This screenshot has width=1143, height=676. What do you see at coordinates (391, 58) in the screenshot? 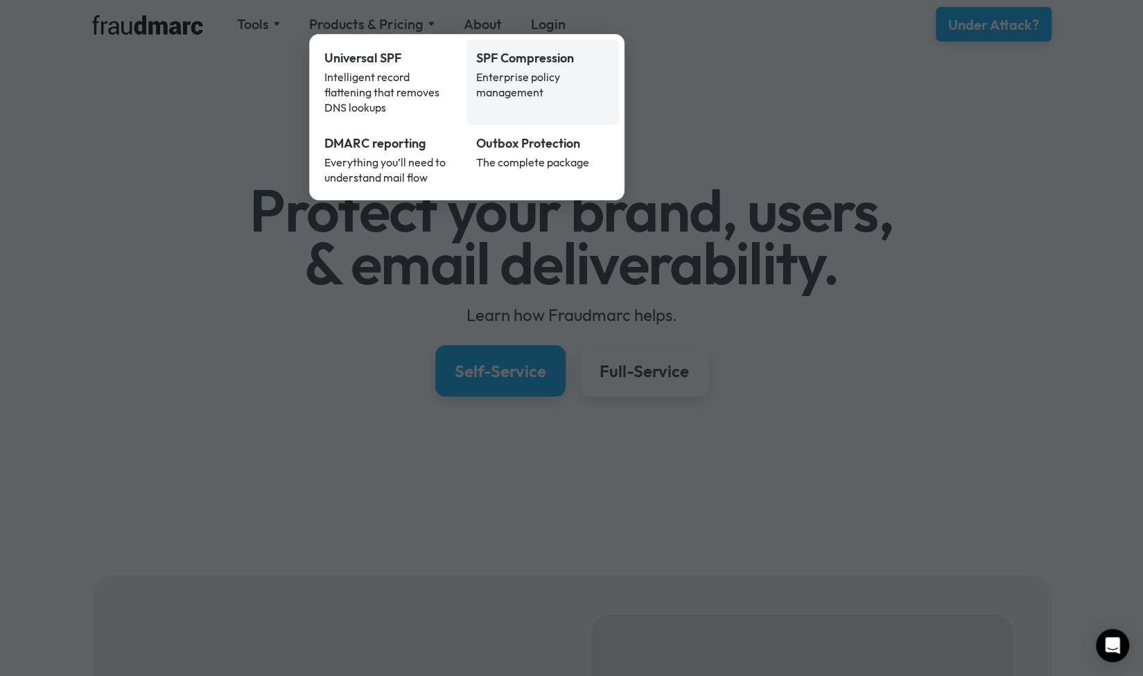
I see `div: Universal SPF` at bounding box center [391, 58].